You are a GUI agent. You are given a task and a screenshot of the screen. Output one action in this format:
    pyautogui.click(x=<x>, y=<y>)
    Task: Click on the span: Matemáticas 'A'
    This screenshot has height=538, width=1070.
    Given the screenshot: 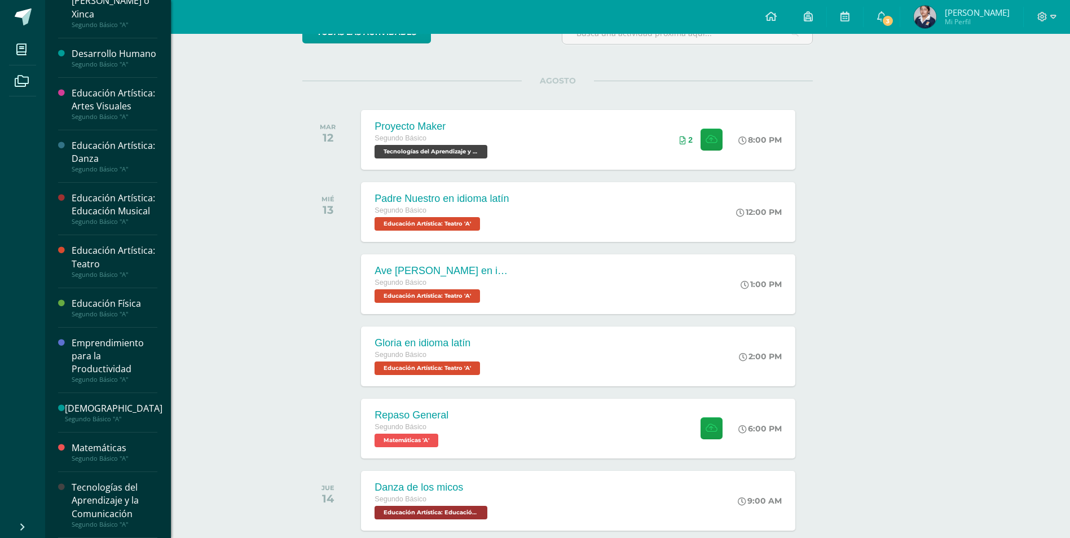 What is the action you would take?
    pyautogui.click(x=406, y=440)
    